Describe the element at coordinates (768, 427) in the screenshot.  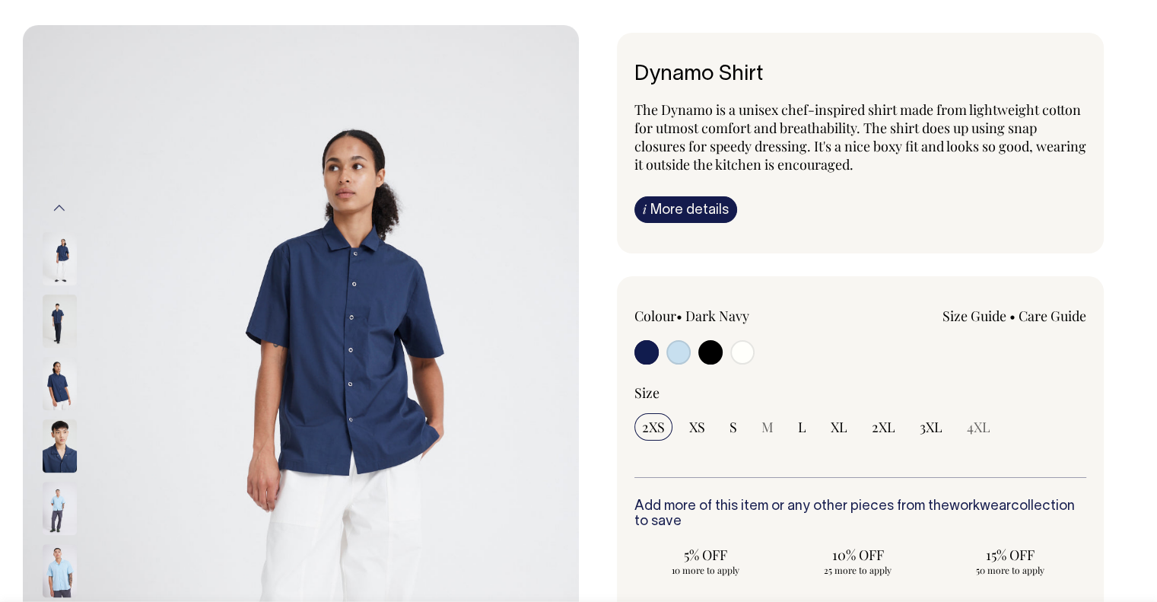
I see `span: M` at that location.